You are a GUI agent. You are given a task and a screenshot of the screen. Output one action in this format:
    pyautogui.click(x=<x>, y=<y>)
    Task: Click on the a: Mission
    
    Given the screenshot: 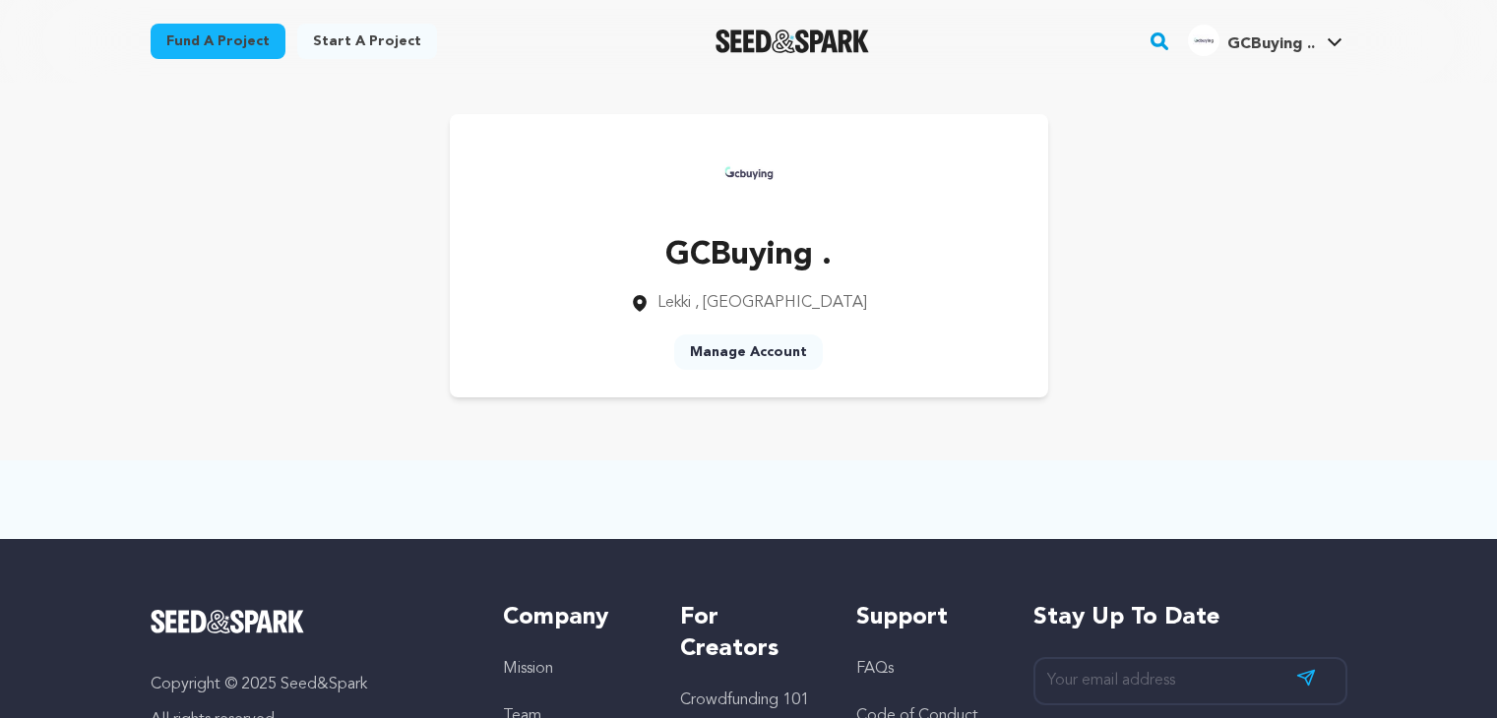 What is the action you would take?
    pyautogui.click(x=527, y=669)
    